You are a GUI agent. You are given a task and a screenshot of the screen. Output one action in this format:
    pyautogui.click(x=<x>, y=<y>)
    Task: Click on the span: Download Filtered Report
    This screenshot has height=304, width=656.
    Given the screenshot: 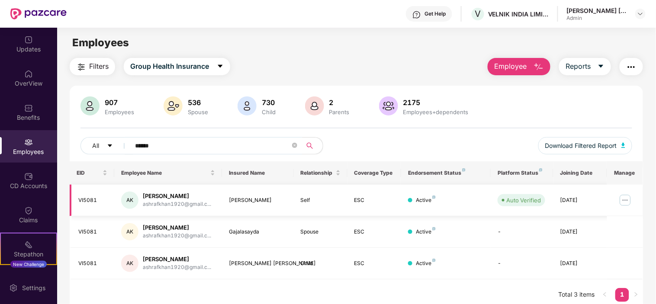 What is the action you would take?
    pyautogui.click(x=581, y=146)
    